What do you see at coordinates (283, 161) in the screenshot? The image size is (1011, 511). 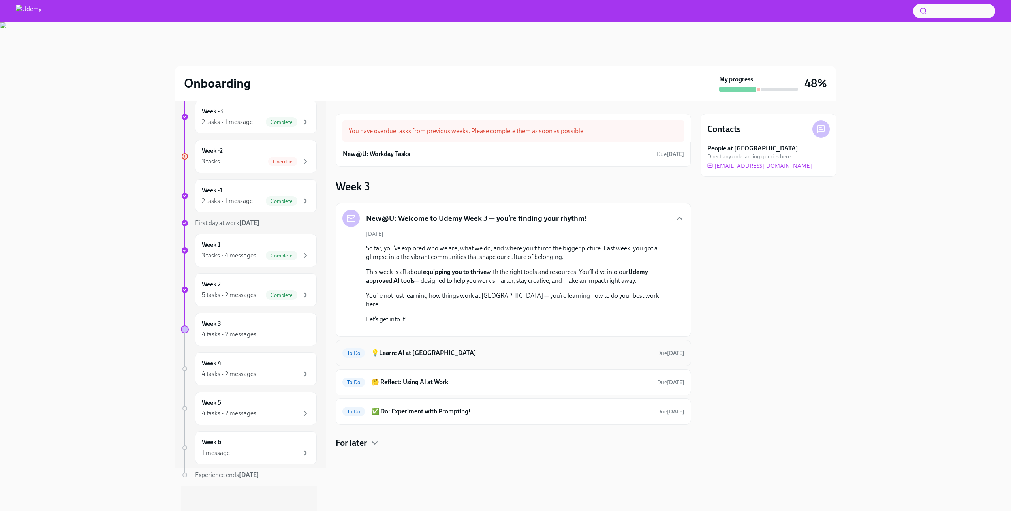 I see `span: Overdue` at bounding box center [283, 161].